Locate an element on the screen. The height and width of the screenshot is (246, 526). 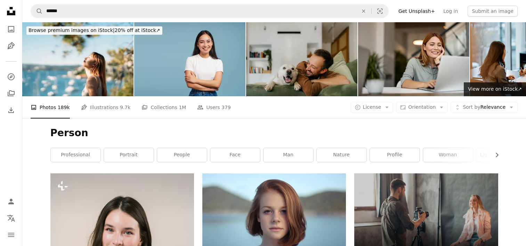
a: View more on iStock↗ is located at coordinates (495, 89).